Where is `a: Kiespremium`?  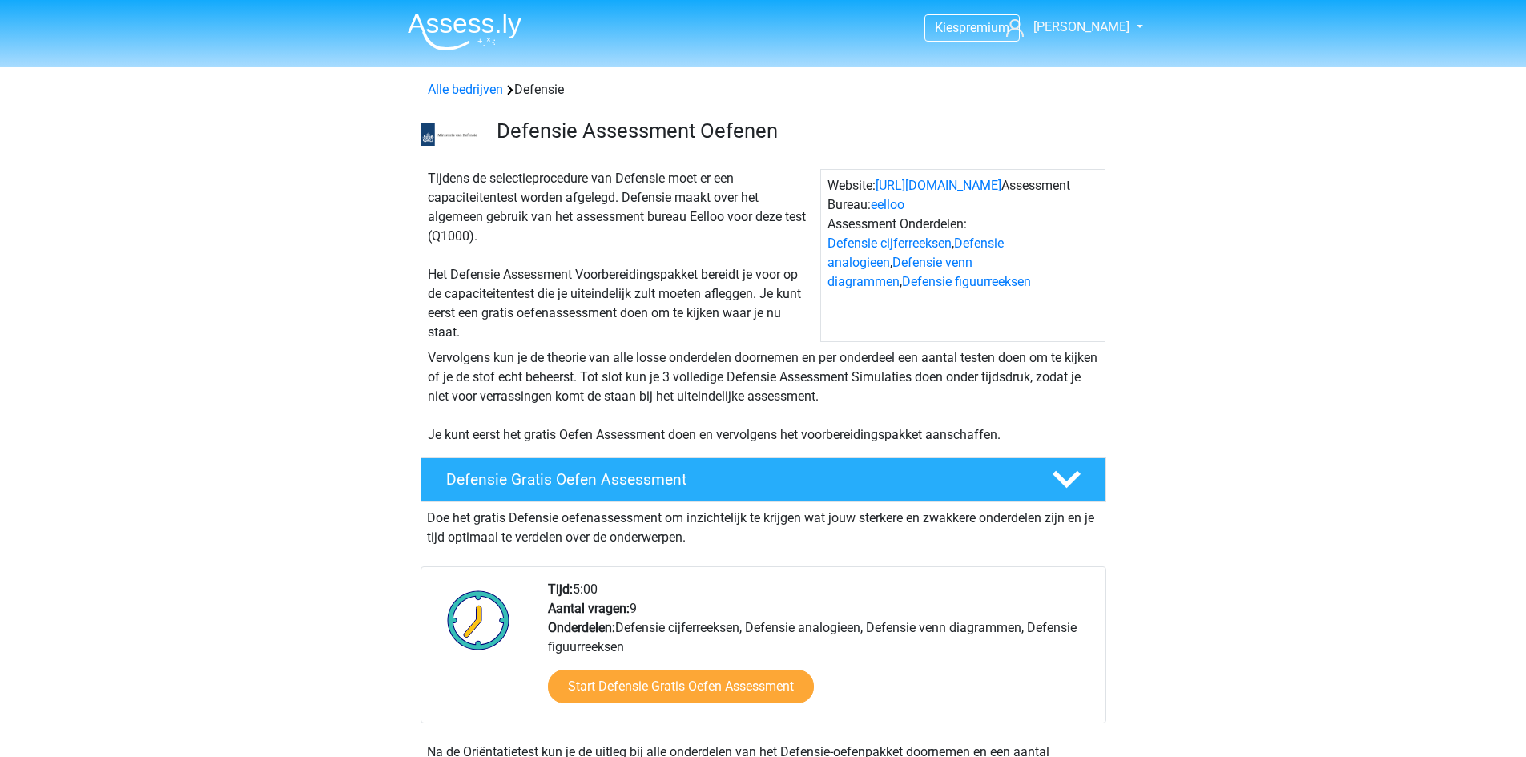 a: Kiespremium is located at coordinates (972, 27).